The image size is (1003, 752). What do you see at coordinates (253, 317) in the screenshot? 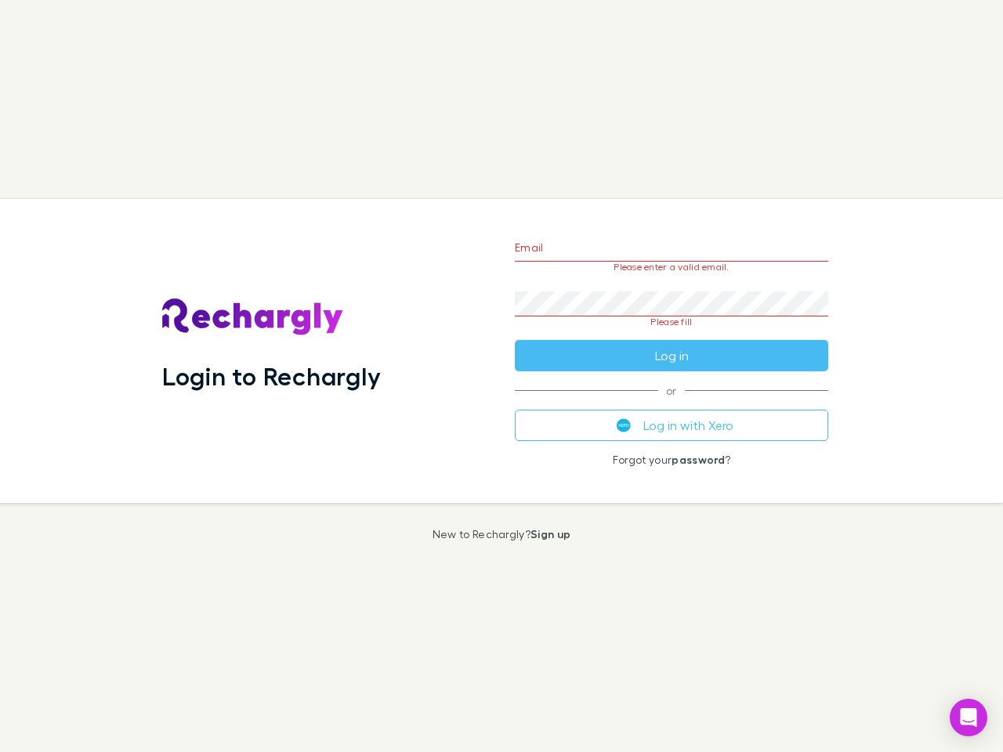
I see `img: Rechargly's Logo` at bounding box center [253, 317].